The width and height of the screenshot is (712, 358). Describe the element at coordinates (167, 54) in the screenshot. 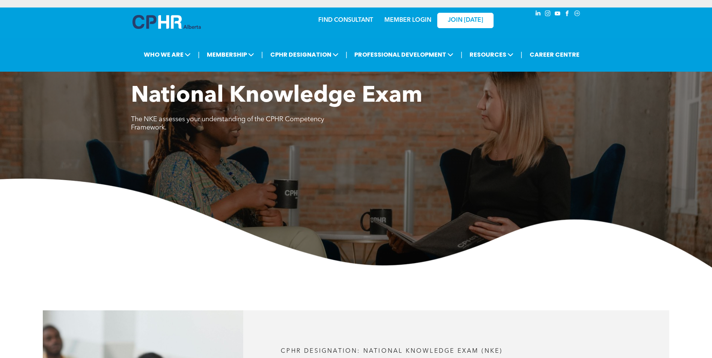

I see `span: WHO WE ARE` at that location.